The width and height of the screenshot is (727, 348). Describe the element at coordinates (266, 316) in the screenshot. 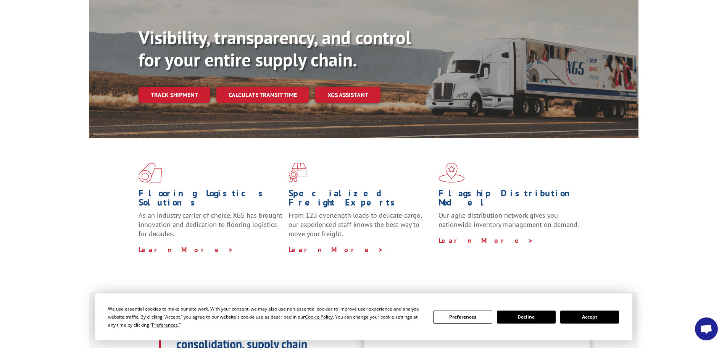

I see `div: We use essential cookies to make our site work. With your consent, we may also use non-essential ...` at that location.